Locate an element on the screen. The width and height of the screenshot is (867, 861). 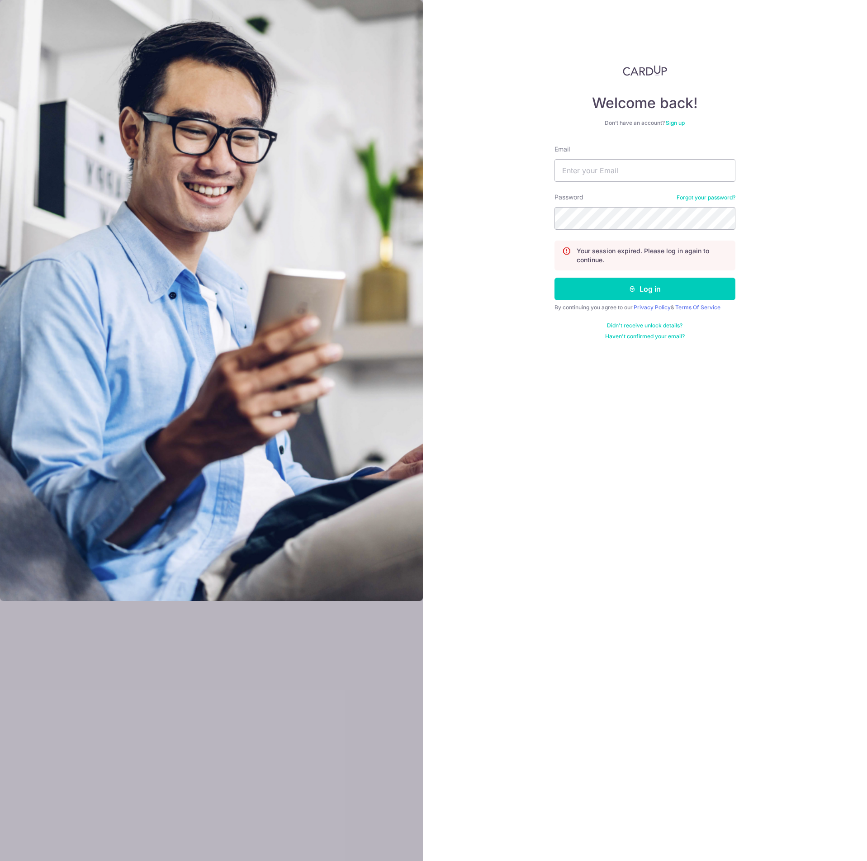
a: Terms Of Service is located at coordinates (697, 307).